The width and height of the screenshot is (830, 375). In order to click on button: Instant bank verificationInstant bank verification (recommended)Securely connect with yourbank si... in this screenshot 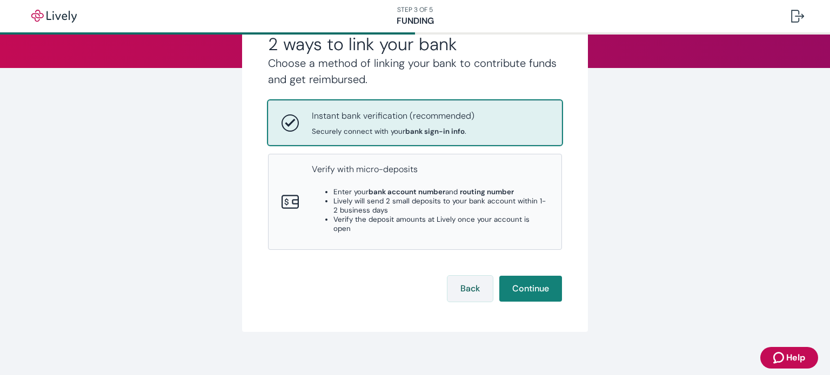, I will do `click(415, 123)`.